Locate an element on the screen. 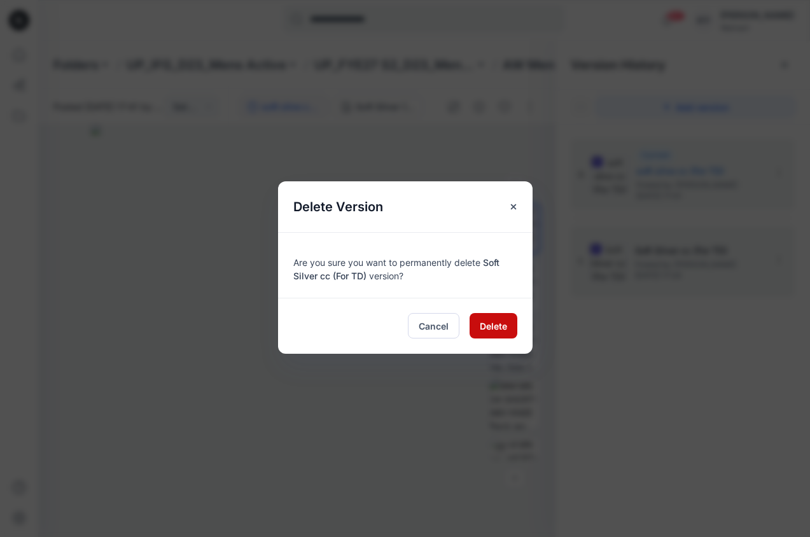 Image resolution: width=810 pixels, height=537 pixels. button: Close is located at coordinates (513, 207).